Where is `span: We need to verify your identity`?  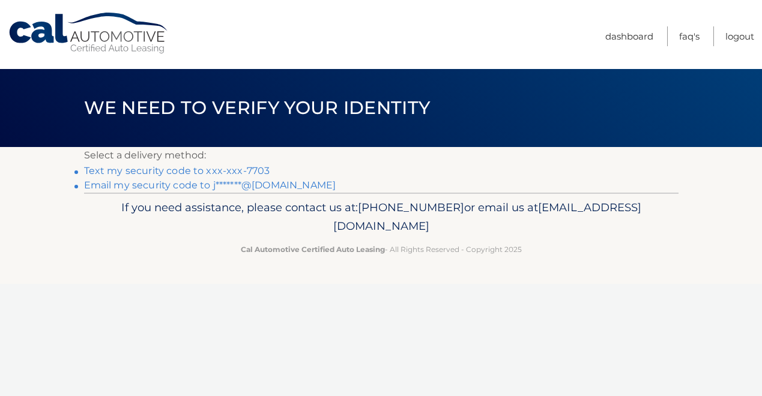 span: We need to verify your identity is located at coordinates (257, 108).